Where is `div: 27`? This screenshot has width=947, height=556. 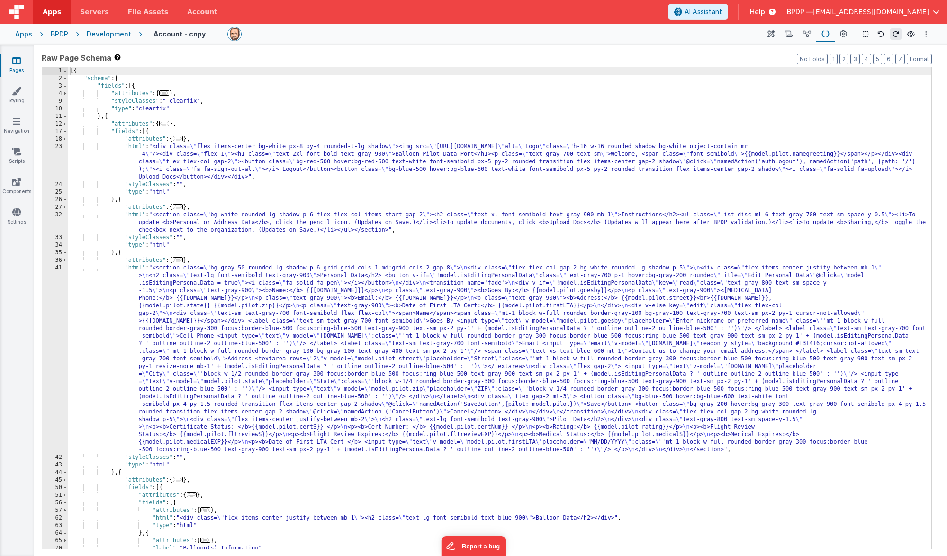
div: 27 is located at coordinates (55, 208).